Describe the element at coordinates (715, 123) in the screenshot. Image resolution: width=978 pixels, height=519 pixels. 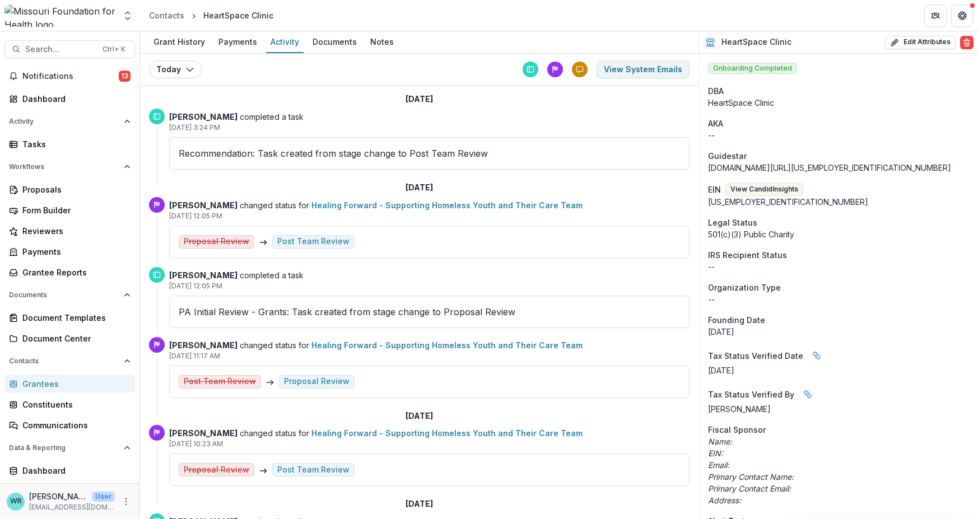
I see `span: AKA` at that location.